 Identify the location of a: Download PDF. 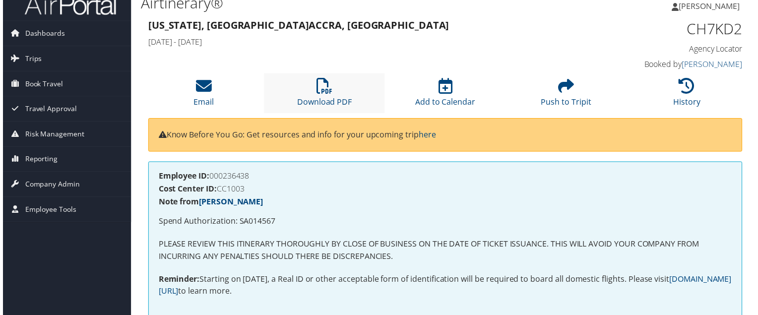
(323, 96).